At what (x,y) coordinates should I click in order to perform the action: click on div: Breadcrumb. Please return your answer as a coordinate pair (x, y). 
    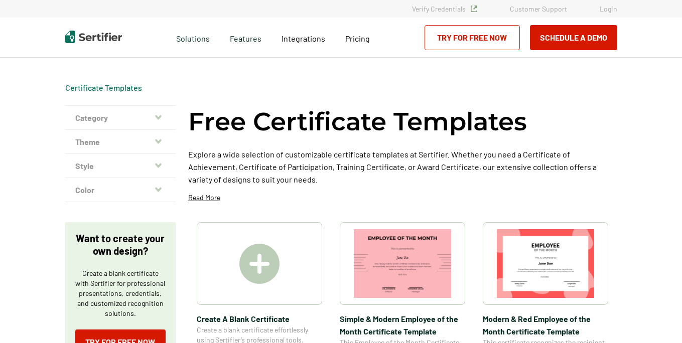
    Looking at the image, I should click on (103, 88).